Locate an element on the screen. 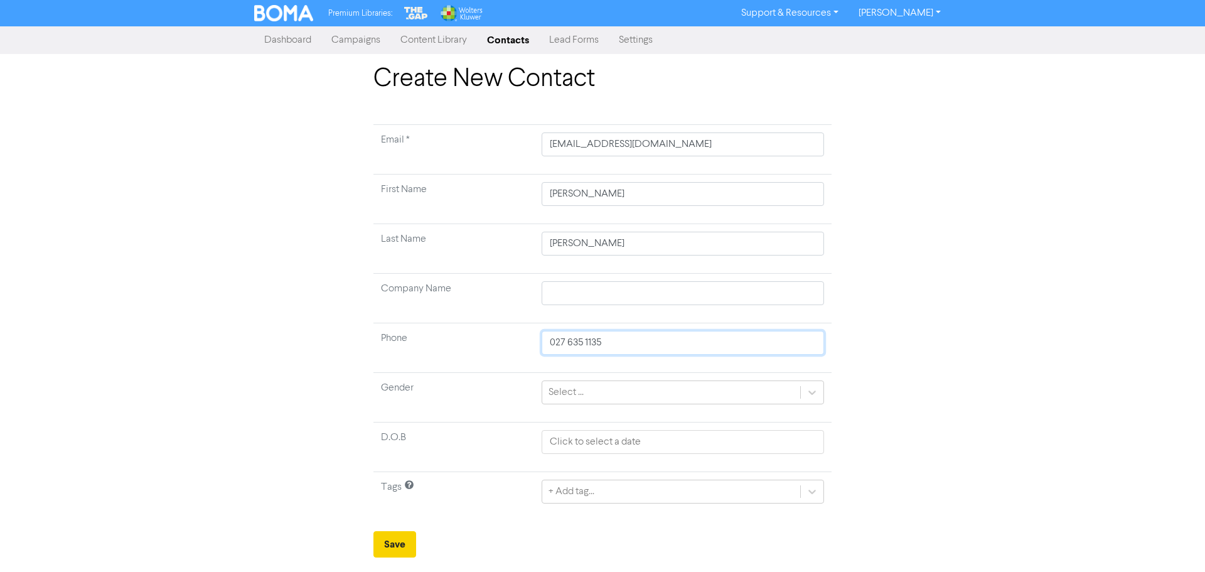 Image resolution: width=1205 pixels, height=572 pixels. a: Settings is located at coordinates (636, 40).